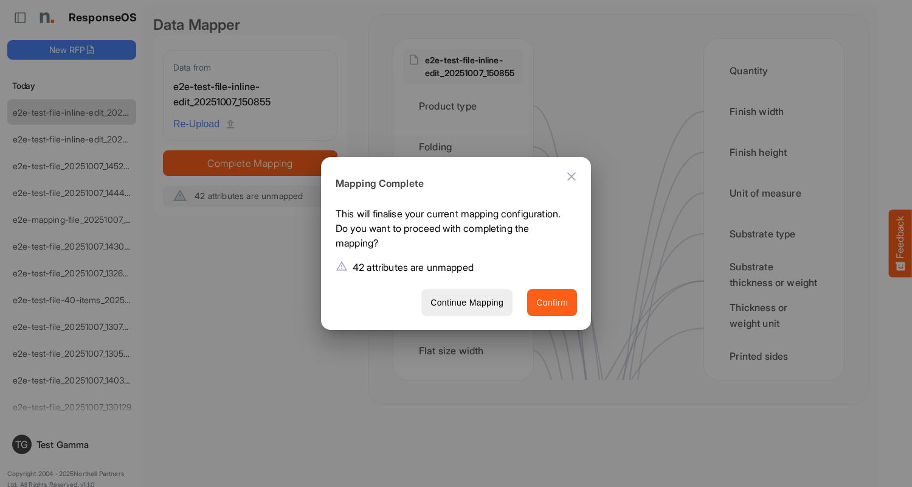 This screenshot has width=912, height=487. Describe the element at coordinates (467, 302) in the screenshot. I see `button: Continue Mapping` at that location.